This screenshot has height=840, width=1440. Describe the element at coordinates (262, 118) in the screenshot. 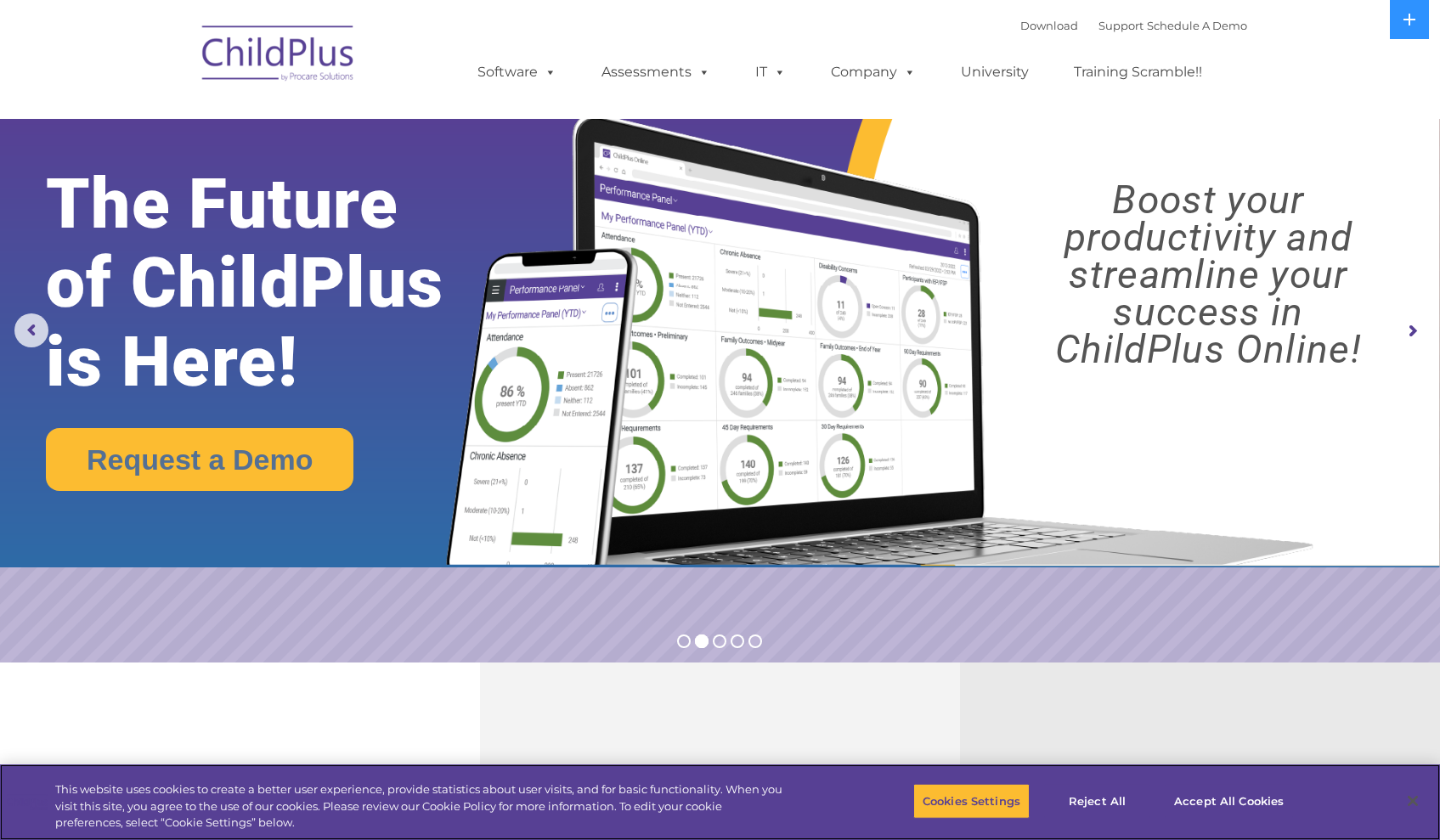

I see `span: Last name` at that location.